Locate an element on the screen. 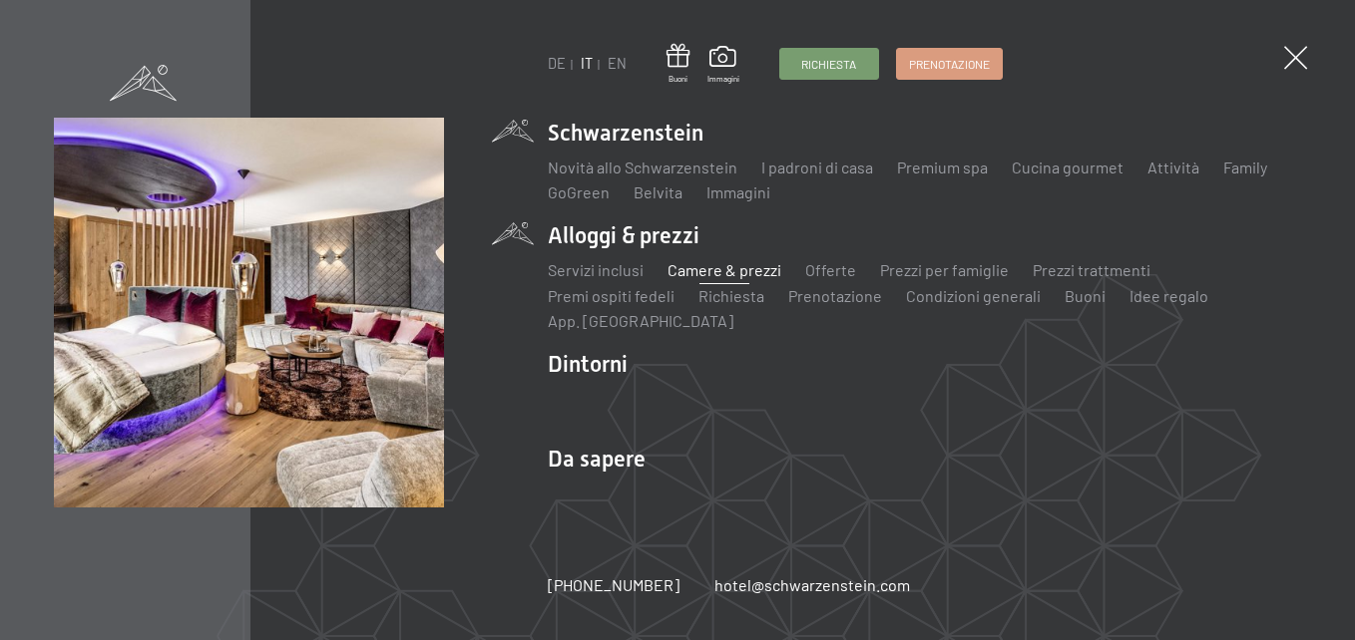 The height and width of the screenshot is (640, 1355). a: Premi ospiti fedeli is located at coordinates (611, 295).